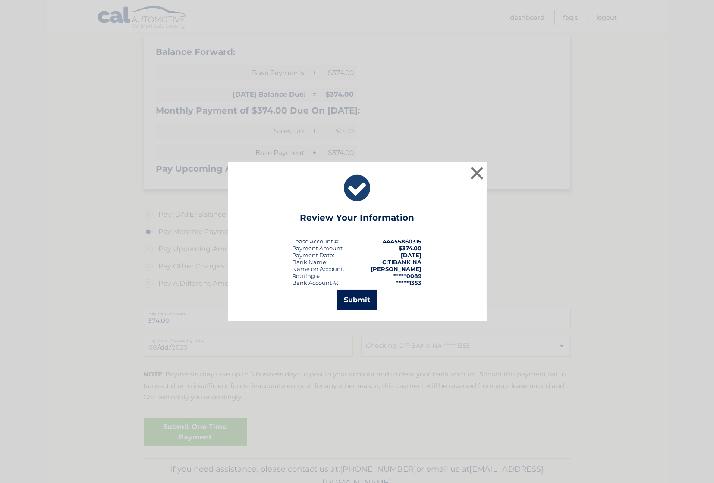 The width and height of the screenshot is (714, 483). I want to click on div: Payment Amount:, so click(318, 248).